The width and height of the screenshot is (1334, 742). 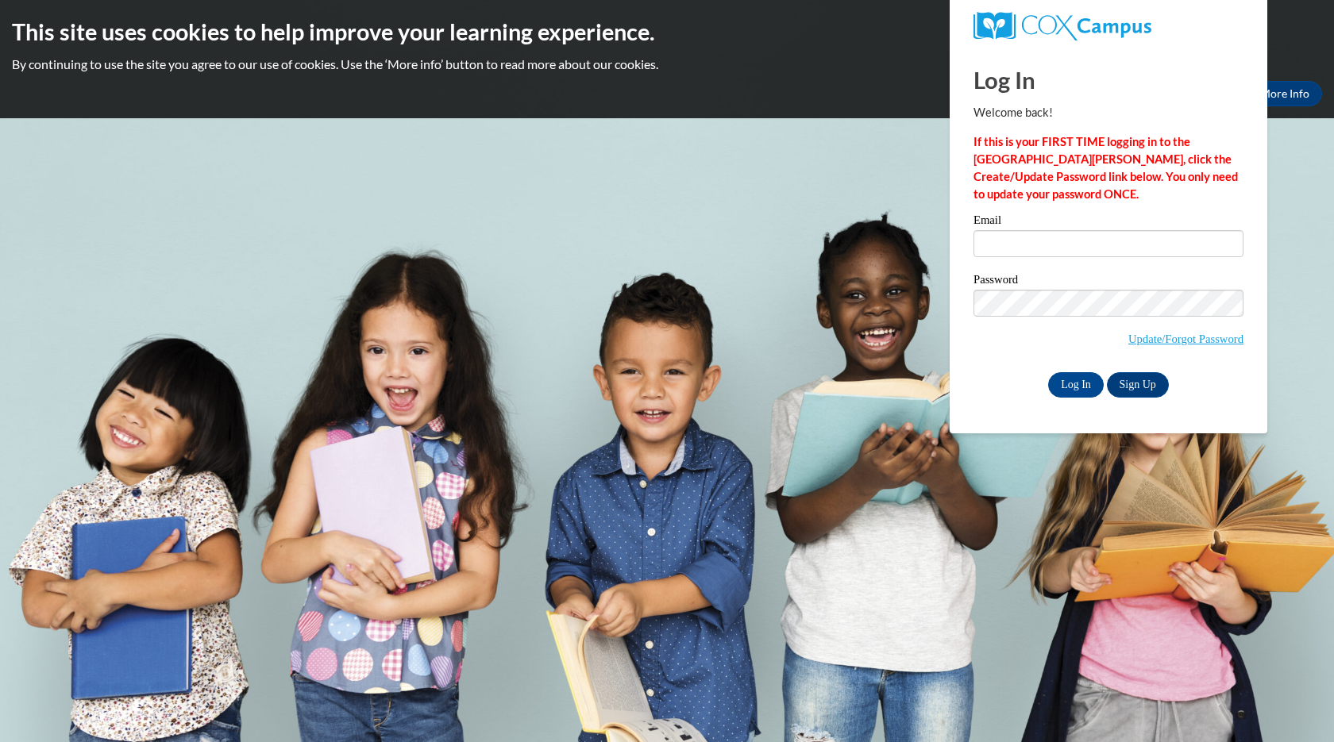 What do you see at coordinates (1108, 282) in the screenshot?
I see `label: Password` at bounding box center [1108, 282].